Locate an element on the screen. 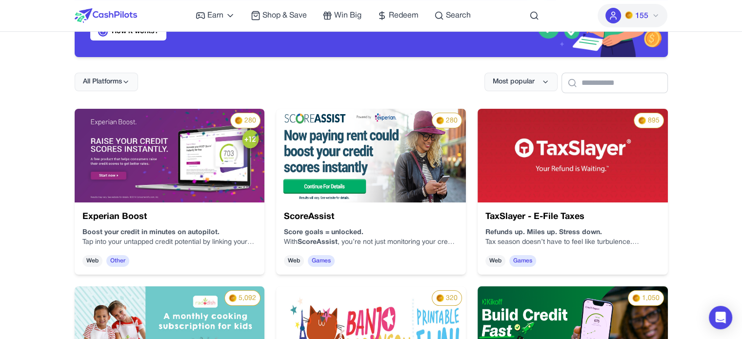  p: Tap into your untapped credit potential by linking your utility, rent, and streaming payments wit... is located at coordinates (169, 242).